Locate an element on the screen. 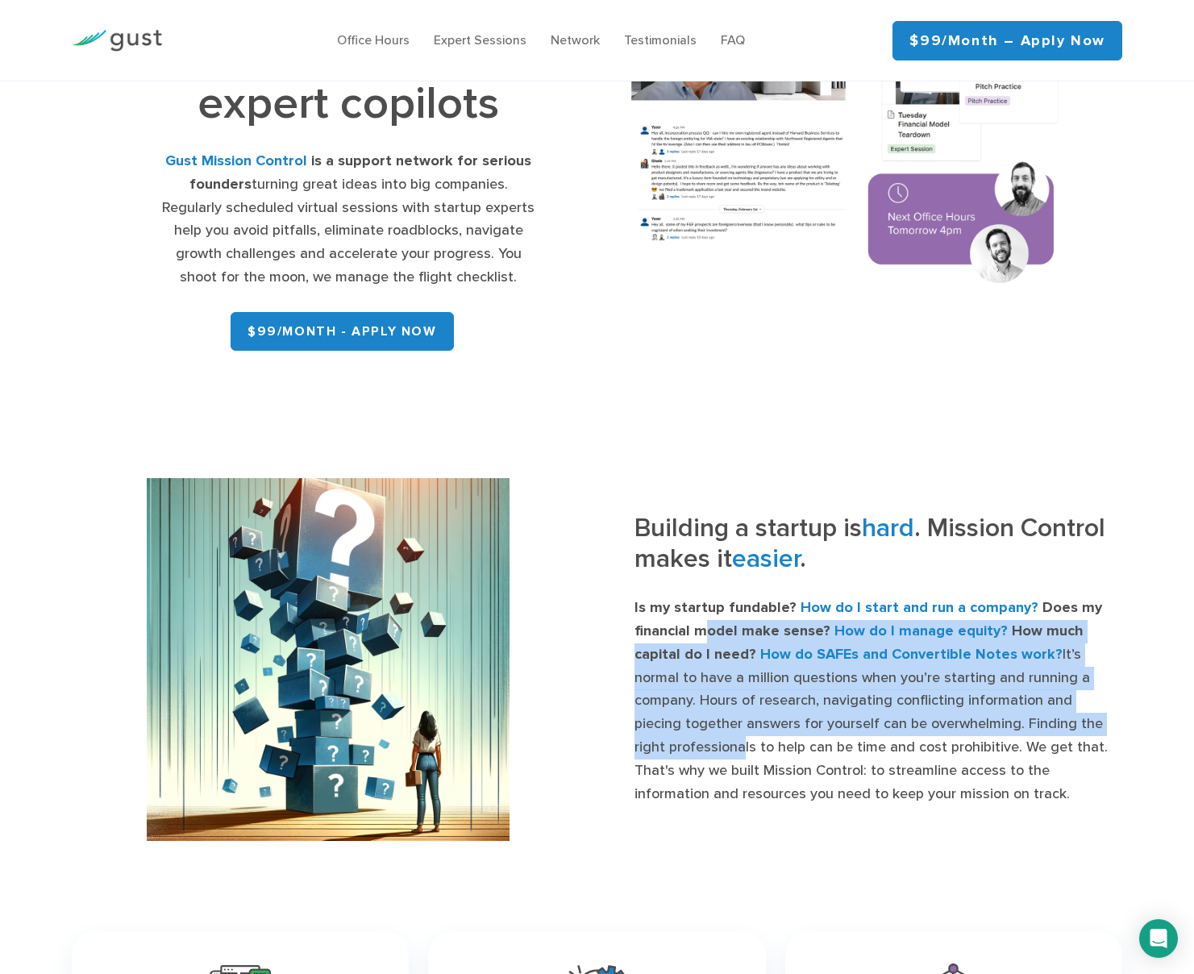 Image resolution: width=1194 pixels, height=974 pixels. img: Startup founder feeling the pressure of a big stack of unknowns is located at coordinates (328, 660).